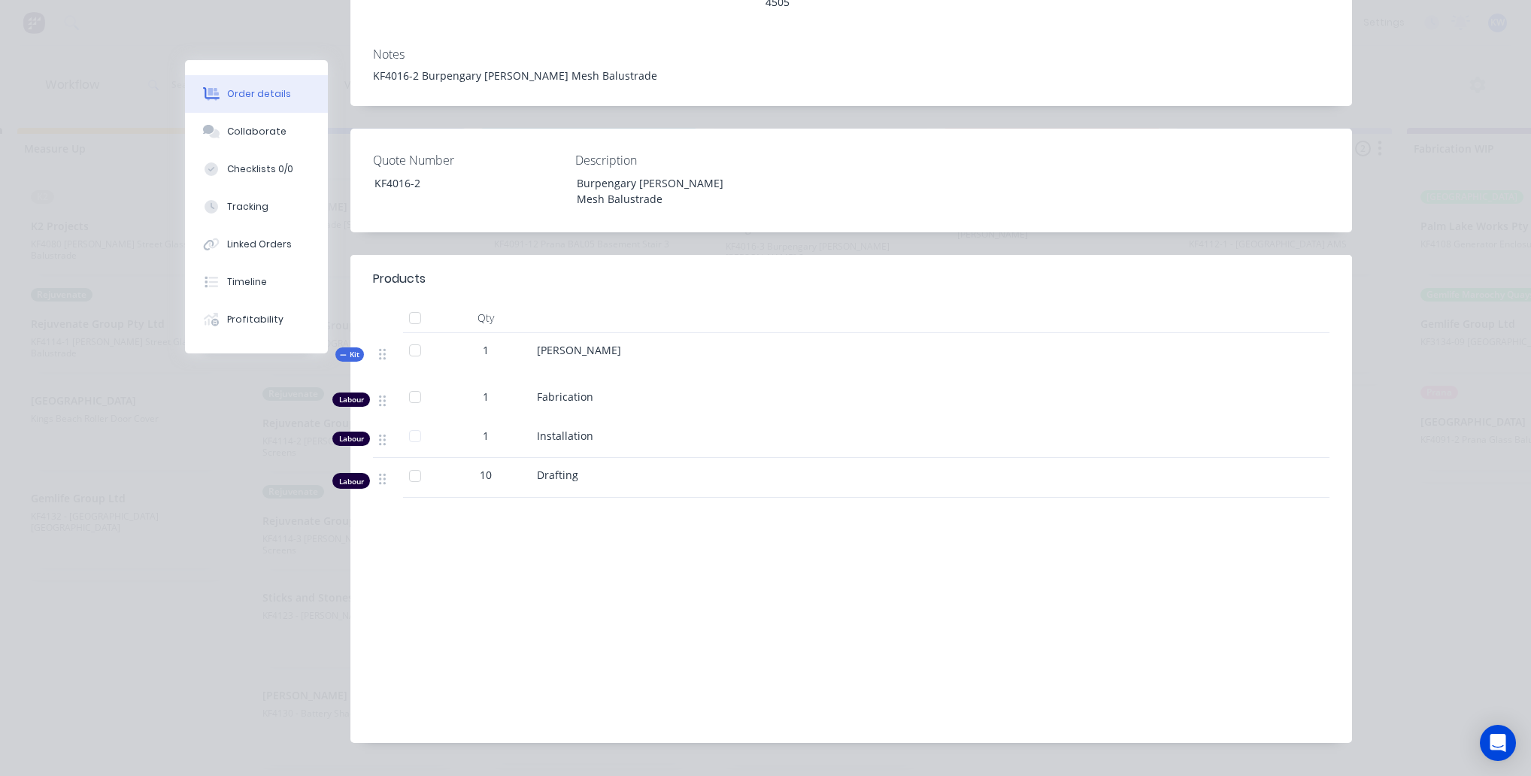  I want to click on label: Description, so click(669, 160).